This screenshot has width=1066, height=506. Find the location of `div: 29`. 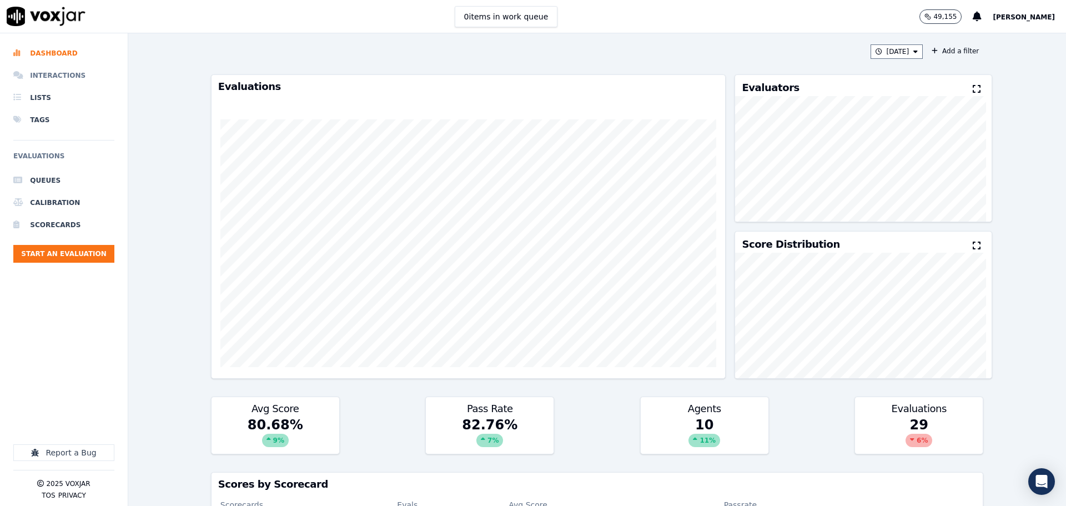

div: 29 is located at coordinates (919, 435).